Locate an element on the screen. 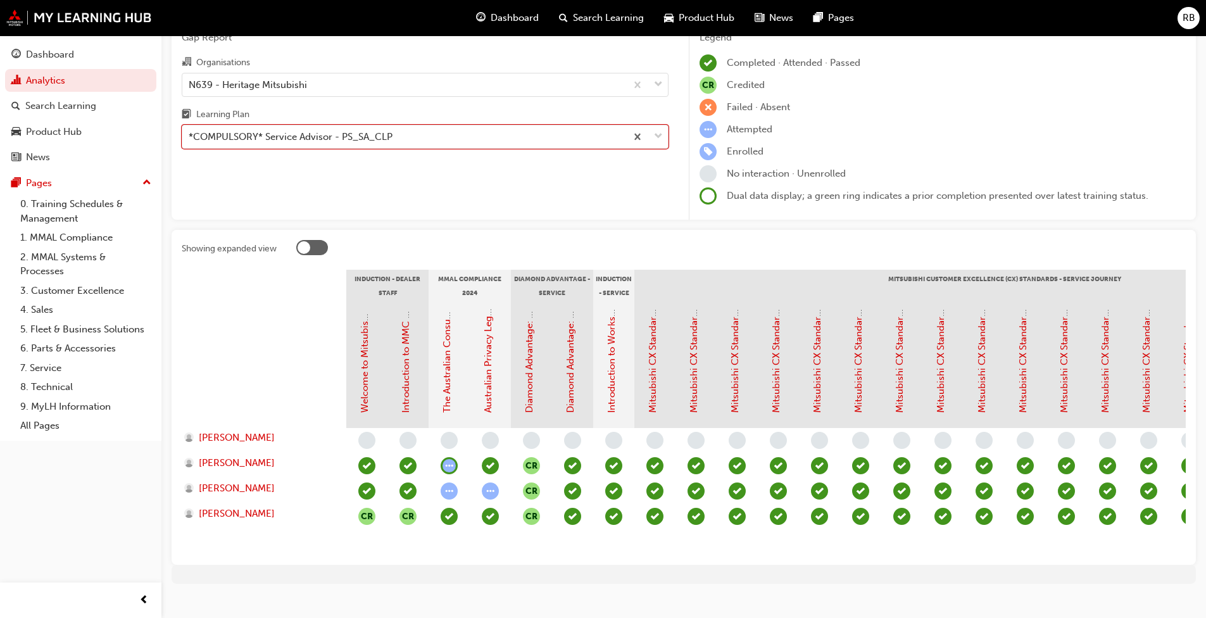 Image resolution: width=1206 pixels, height=618 pixels. span: Dual data display; a green ring indicates a prior completion presented over latest training status. is located at coordinates (938, 196).